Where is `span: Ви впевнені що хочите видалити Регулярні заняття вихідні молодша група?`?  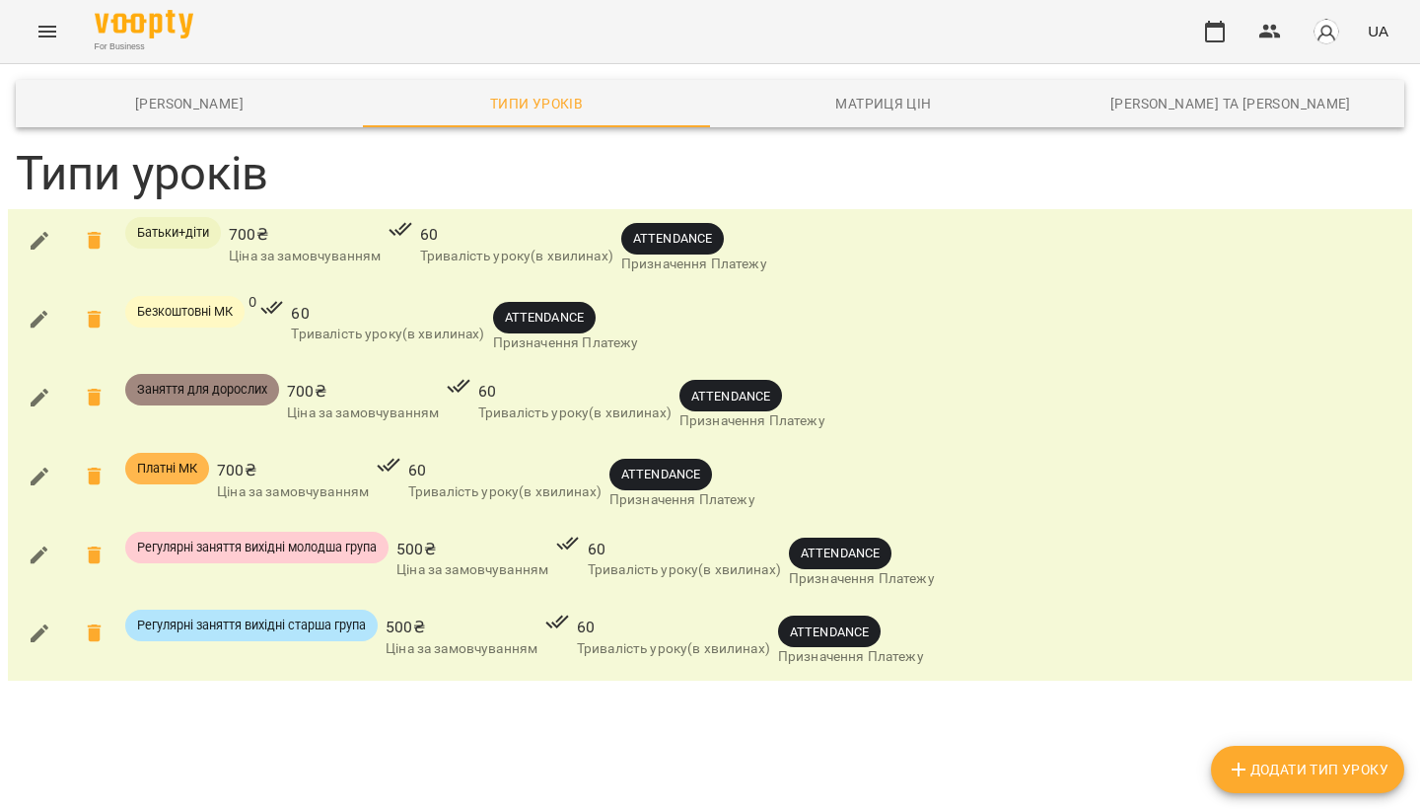 span: Ви впевнені що хочите видалити Регулярні заняття вихідні молодша група? is located at coordinates (95, 555).